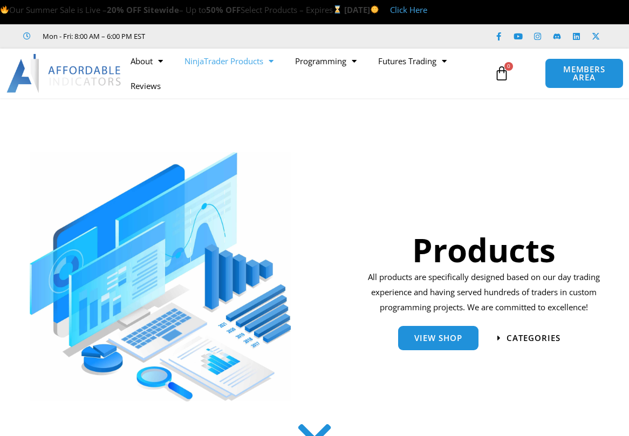 Image resolution: width=629 pixels, height=436 pixels. Describe the element at coordinates (64, 73) in the screenshot. I see `img: LogoAI | Affordable Indicators – NinjaTrader` at that location.